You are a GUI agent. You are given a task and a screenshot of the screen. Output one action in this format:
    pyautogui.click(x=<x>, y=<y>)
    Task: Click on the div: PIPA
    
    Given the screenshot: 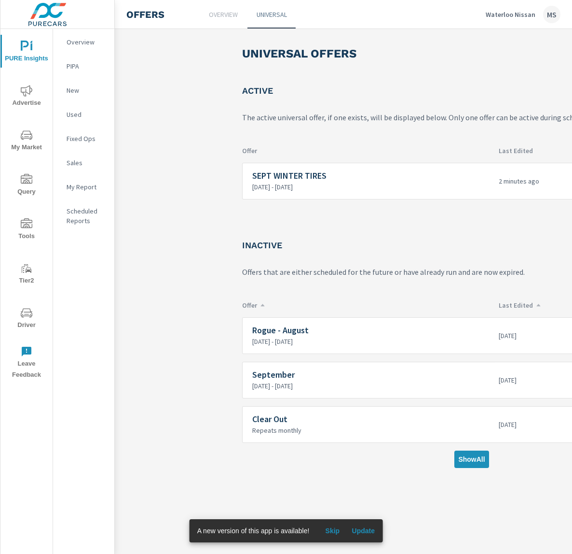 What is the action you would take?
    pyautogui.click(x=83, y=66)
    